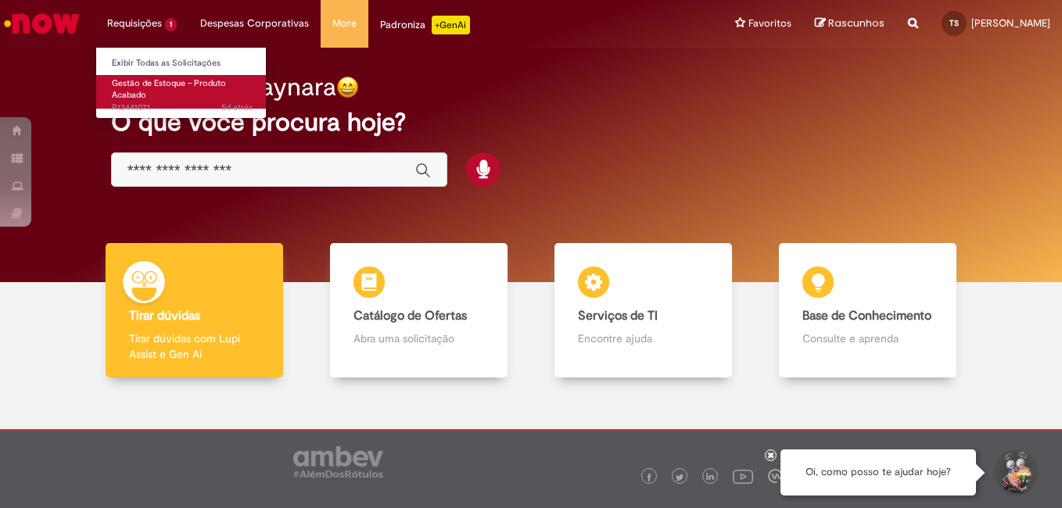 The image size is (1062, 508). I want to click on p: Encontre ajuda, so click(643, 338).